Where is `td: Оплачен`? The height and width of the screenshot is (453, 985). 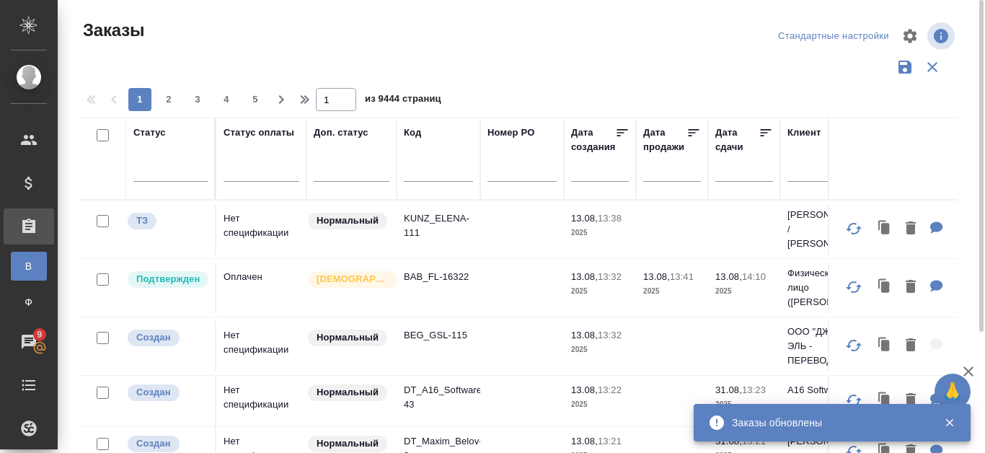 td: Оплачен is located at coordinates (261, 288).